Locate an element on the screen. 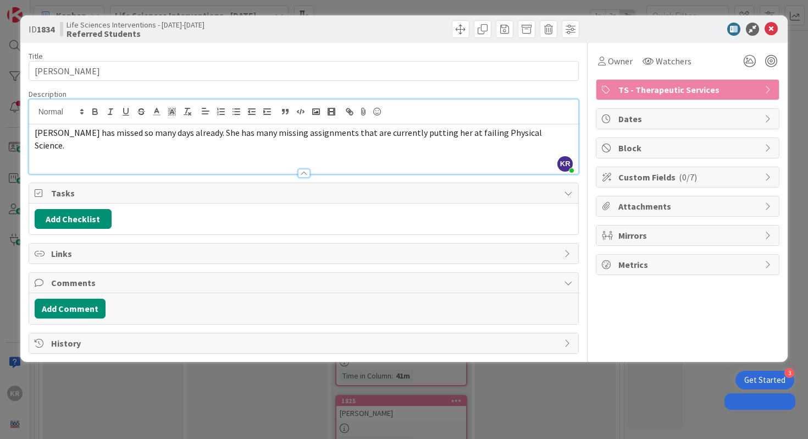 This screenshot has height=439, width=808. span: Watchers is located at coordinates (674, 61).